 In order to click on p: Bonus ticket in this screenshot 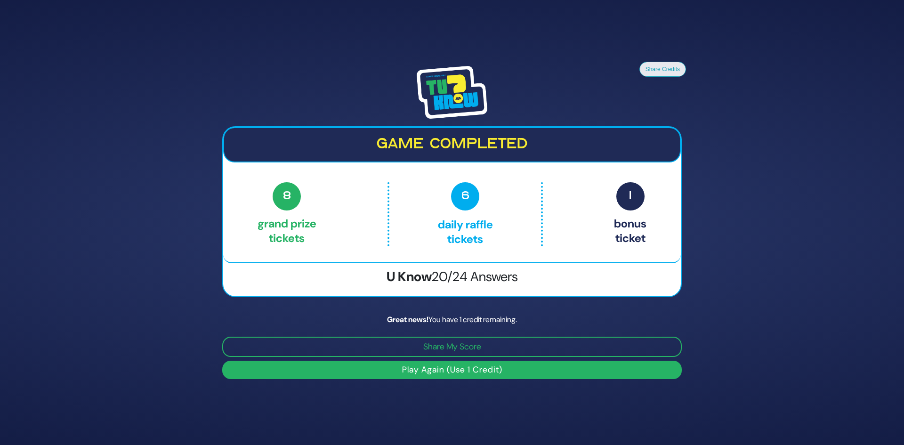, I will do `click(630, 214)`.